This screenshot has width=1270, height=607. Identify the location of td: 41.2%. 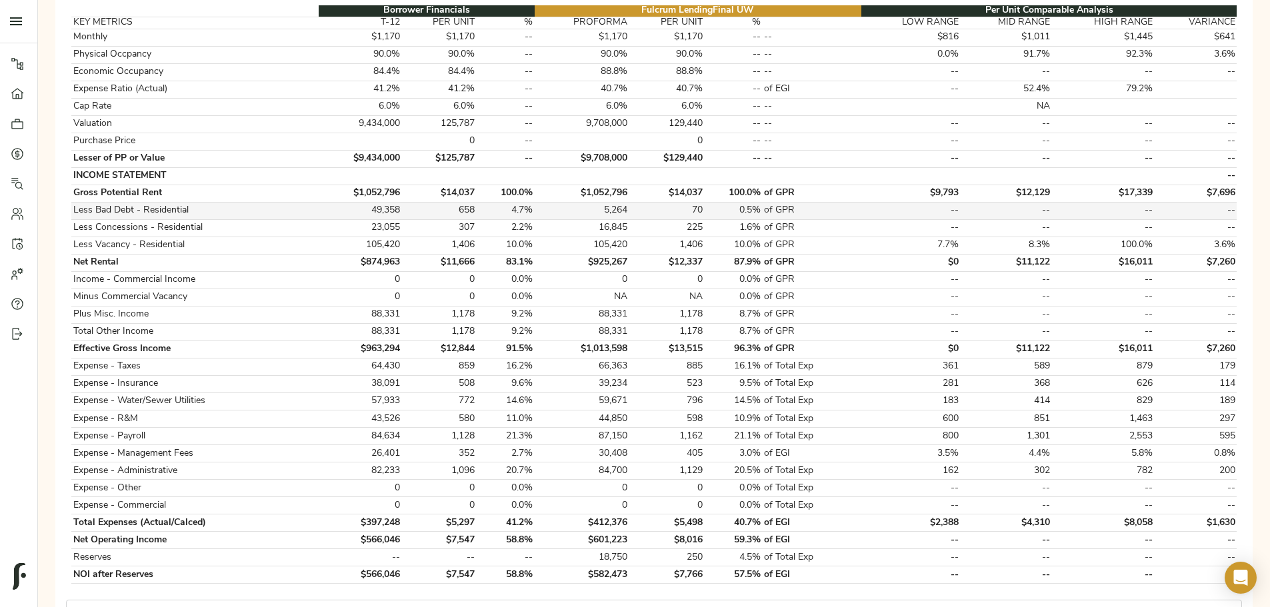
(360, 89).